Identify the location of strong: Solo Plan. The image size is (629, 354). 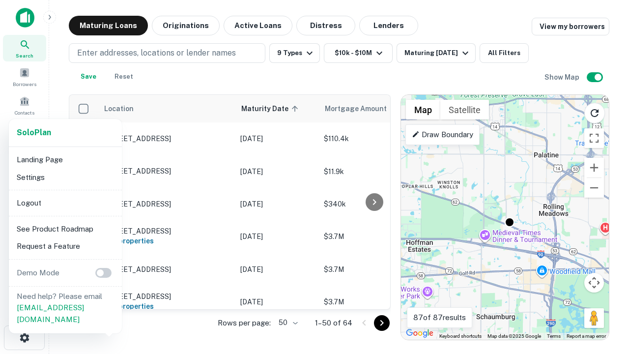
(34, 132).